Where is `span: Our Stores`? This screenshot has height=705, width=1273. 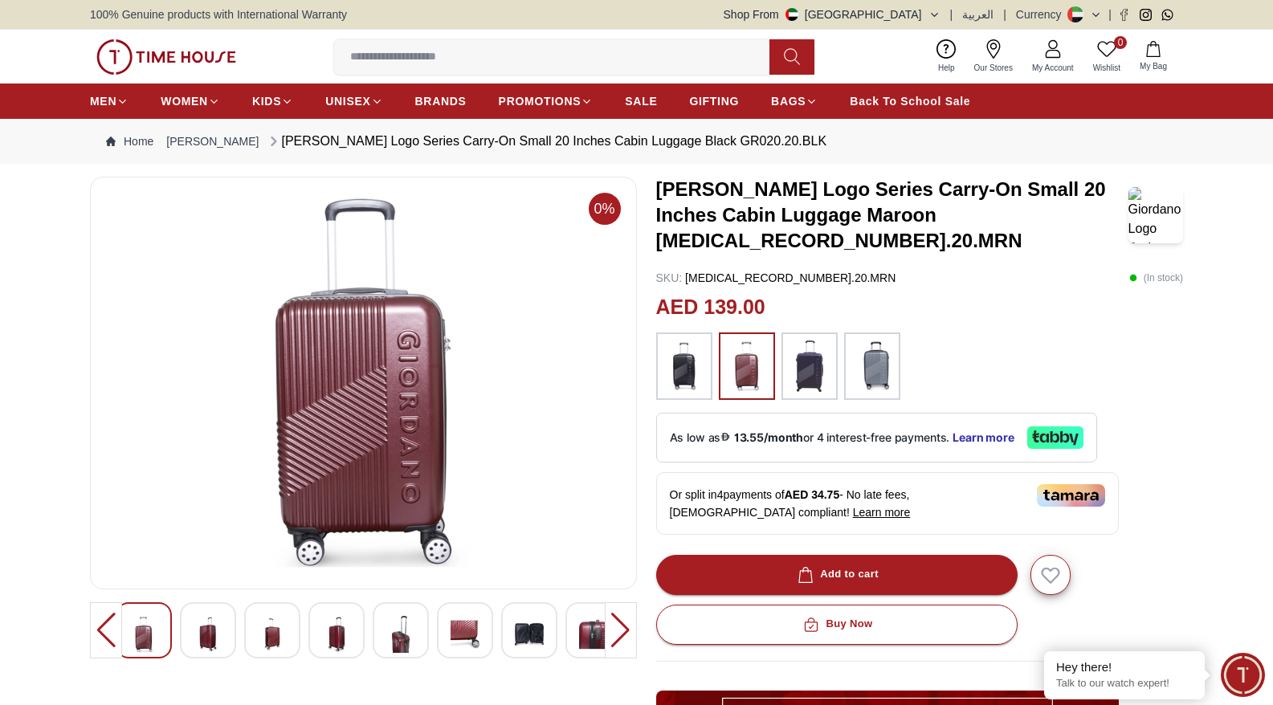
span: Our Stores is located at coordinates (994, 67).